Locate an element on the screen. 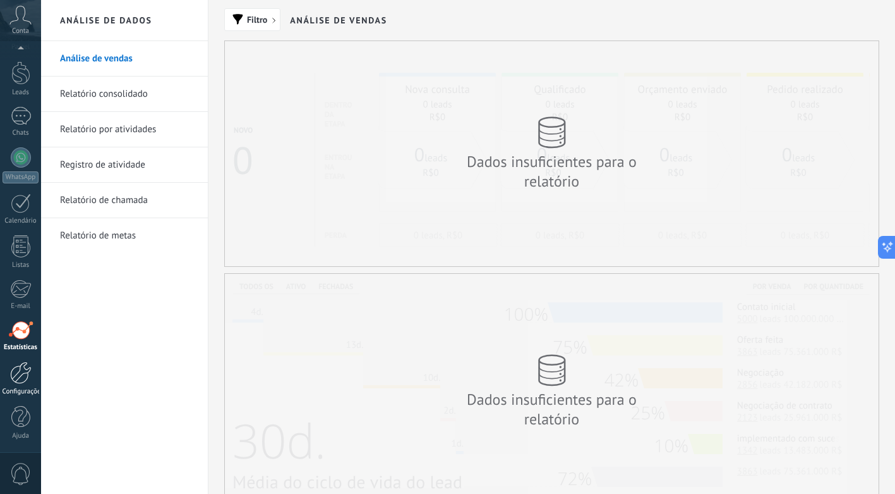 The image size is (895, 494). a: Análise de vendas is located at coordinates (128, 59).